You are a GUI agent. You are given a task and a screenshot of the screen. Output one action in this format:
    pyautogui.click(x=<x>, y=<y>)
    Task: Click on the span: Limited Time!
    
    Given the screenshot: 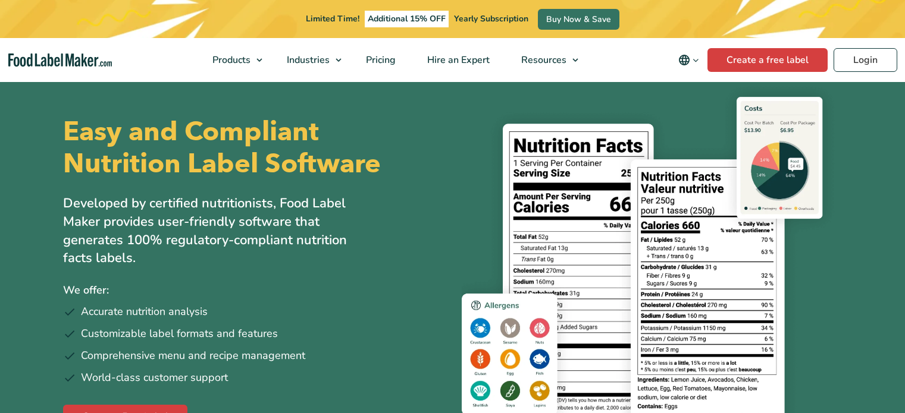 What is the action you would take?
    pyautogui.click(x=332, y=18)
    